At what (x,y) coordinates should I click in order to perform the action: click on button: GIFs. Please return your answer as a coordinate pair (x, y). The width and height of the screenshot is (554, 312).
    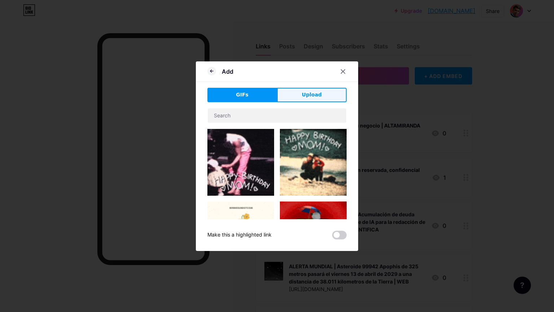
    Looking at the image, I should click on (242, 95).